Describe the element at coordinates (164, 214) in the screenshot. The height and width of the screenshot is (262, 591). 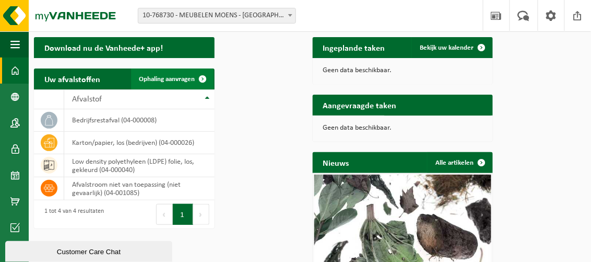
I see `button: Previous` at that location.